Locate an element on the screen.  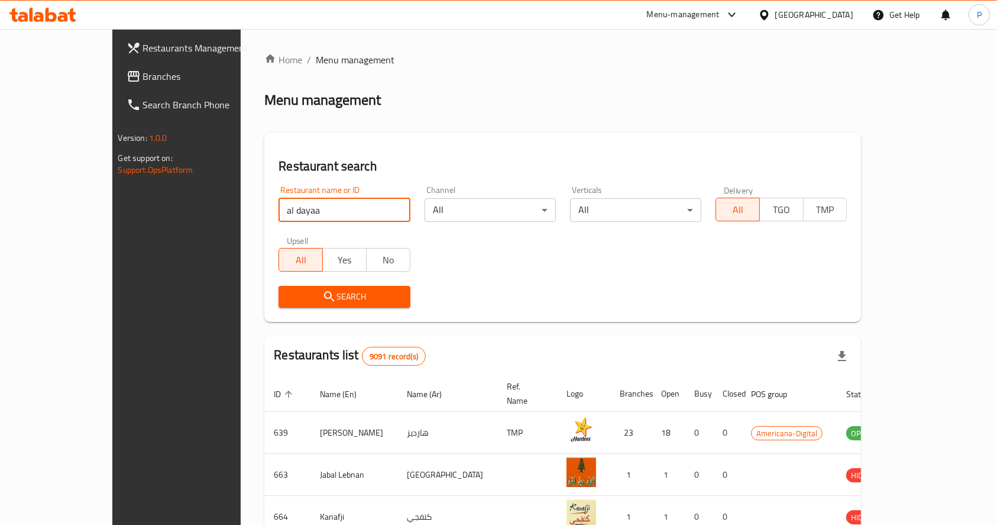
span: TMP is located at coordinates (826, 209).